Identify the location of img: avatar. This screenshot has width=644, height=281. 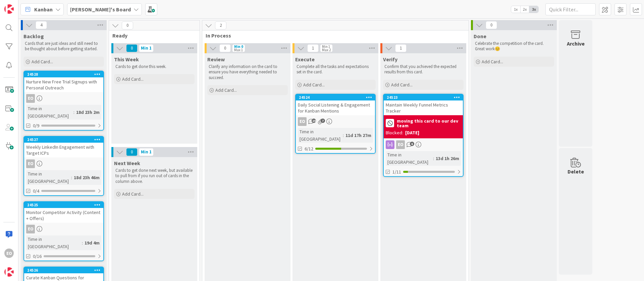
(9, 272).